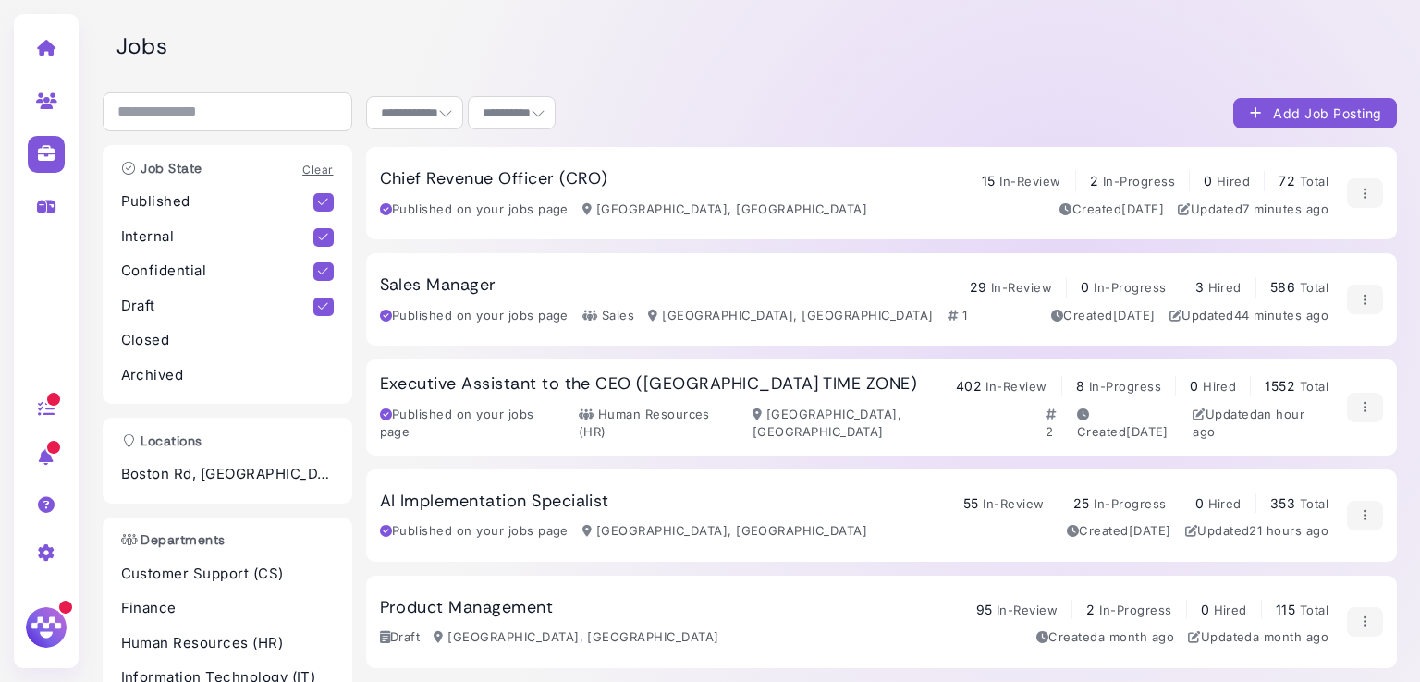 The width and height of the screenshot is (1420, 682). What do you see at coordinates (1285, 609) in the screenshot?
I see `span: 115` at bounding box center [1285, 609].